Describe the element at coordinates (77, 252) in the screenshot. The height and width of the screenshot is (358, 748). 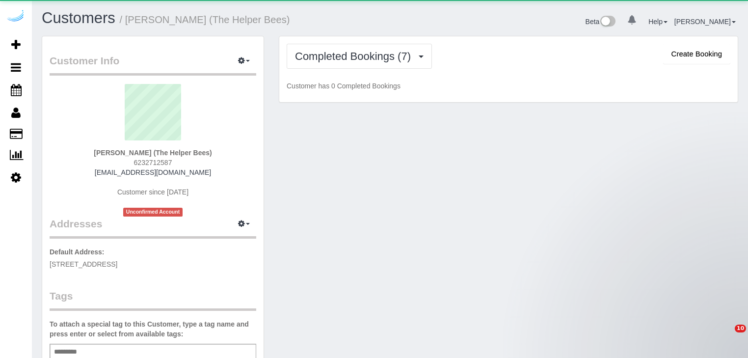
I see `label: Default Address:` at that location.